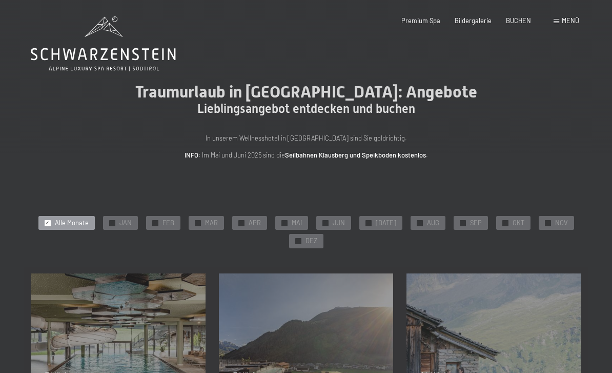 The width and height of the screenshot is (612, 373). Describe the element at coordinates (421, 21) in the screenshot. I see `a: Premium Spa` at that location.